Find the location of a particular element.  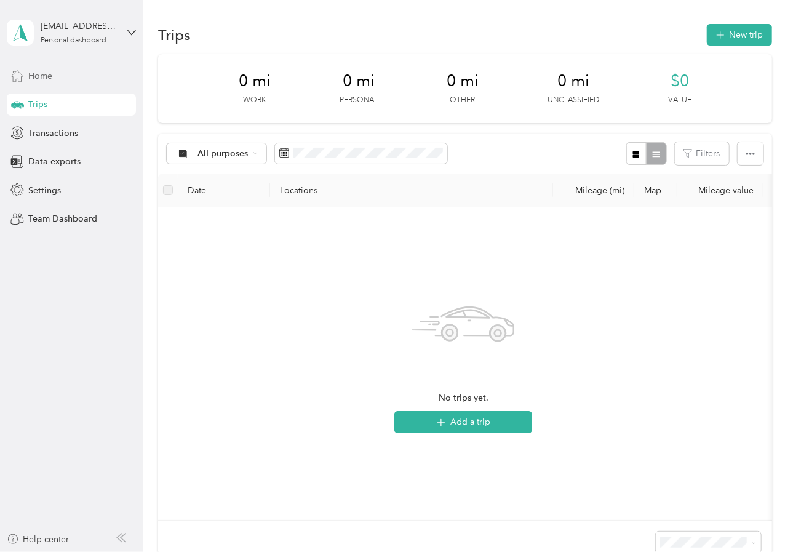

span: No trips yet. is located at coordinates (463, 398).